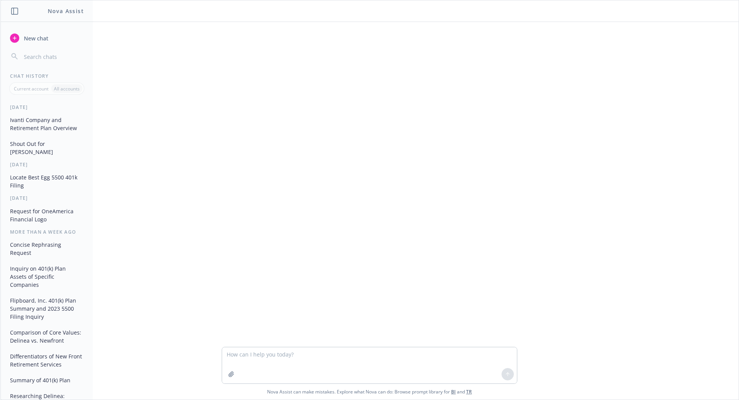  I want to click on button: Flipboard, Inc. 401(k) Plan Summary and 2023 5500 Filing Inquiry, so click(47, 308).